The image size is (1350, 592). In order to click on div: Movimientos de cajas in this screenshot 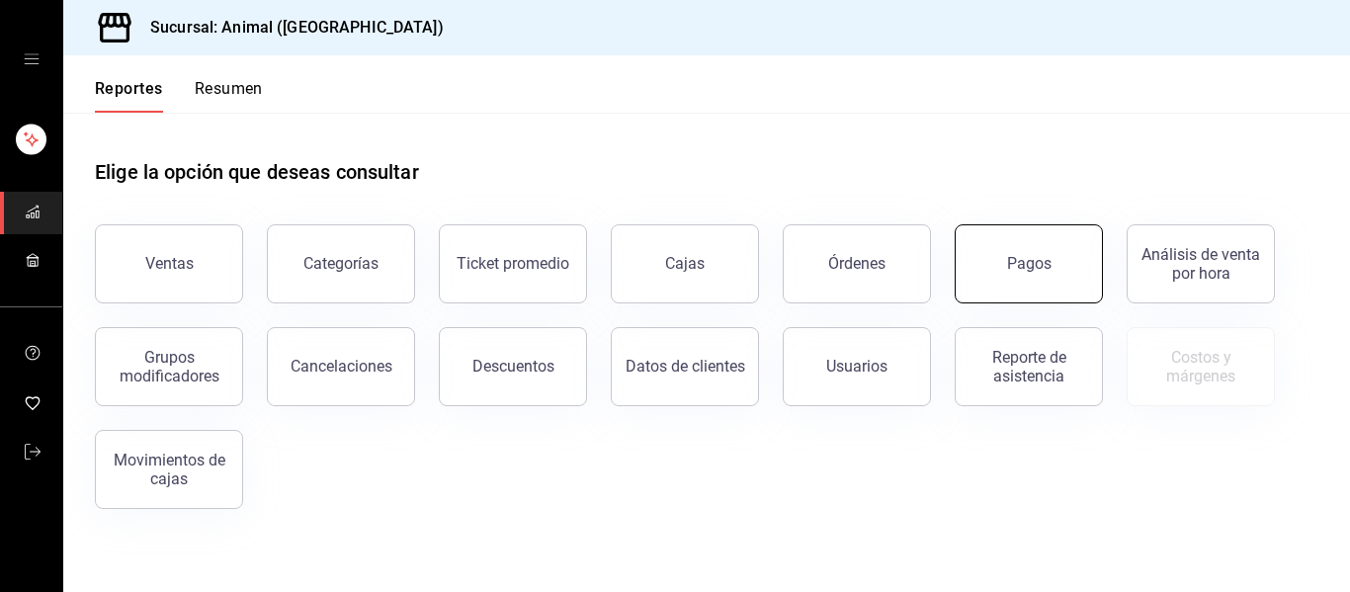, I will do `click(169, 469)`.